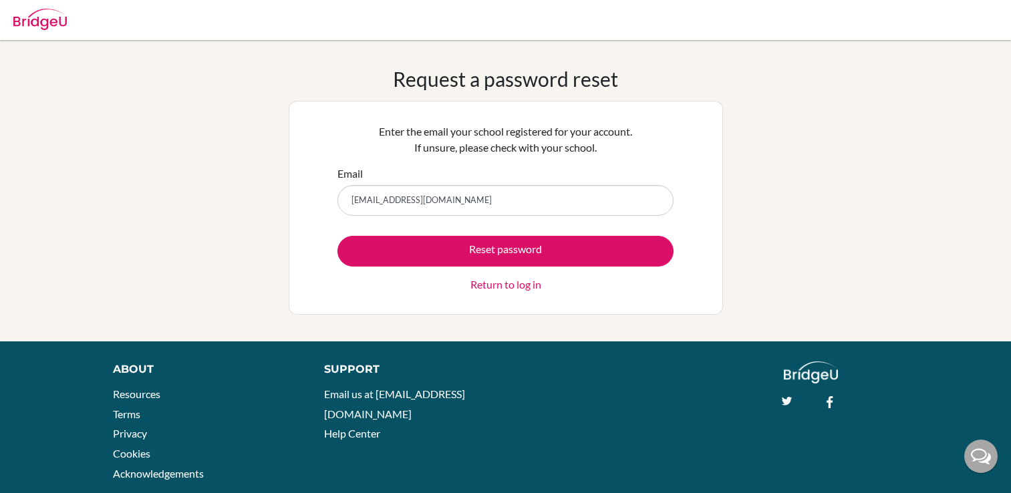  What do you see at coordinates (126, 413) in the screenshot?
I see `a: Terms` at bounding box center [126, 413].